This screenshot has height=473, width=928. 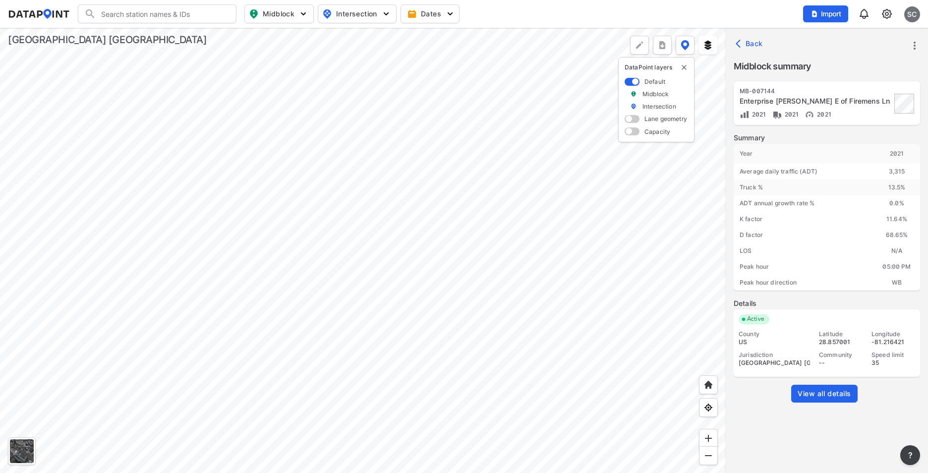 I want to click on label: Capacity, so click(x=658, y=131).